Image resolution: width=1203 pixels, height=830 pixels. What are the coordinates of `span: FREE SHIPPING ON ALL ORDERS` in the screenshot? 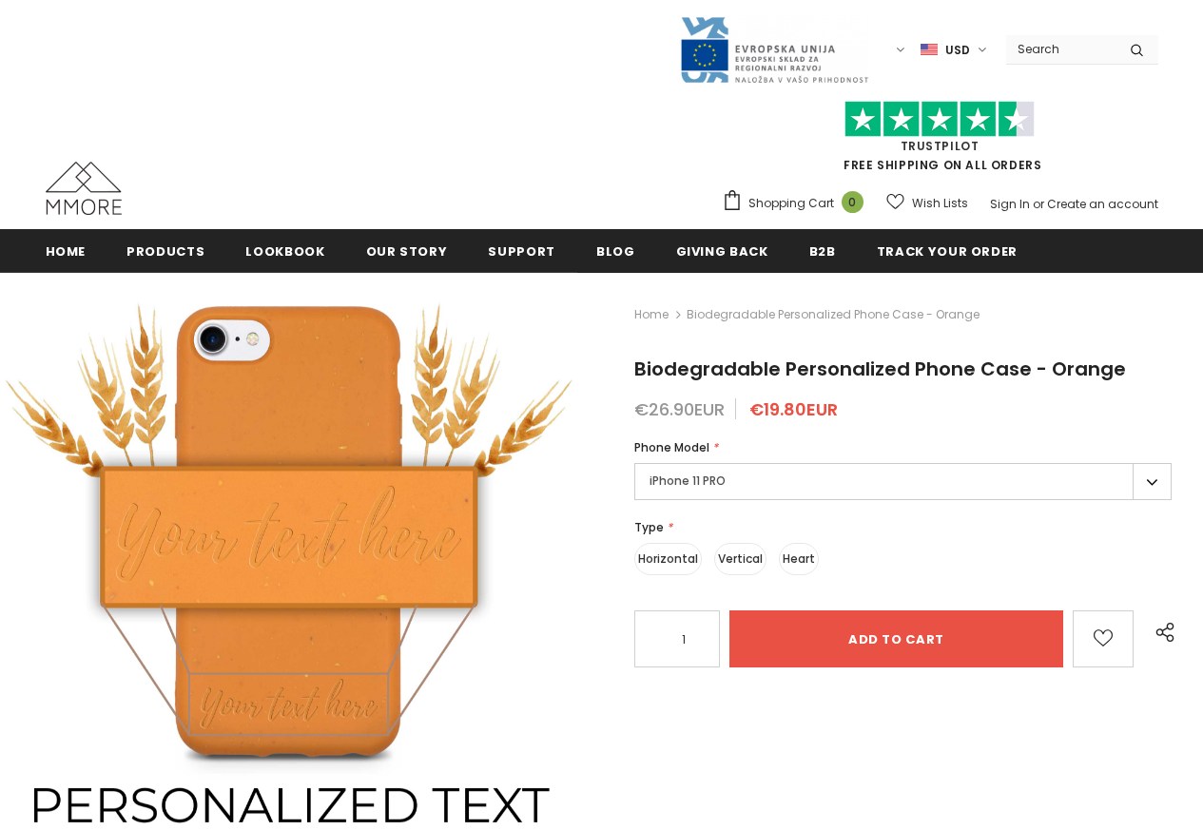 It's located at (939, 141).